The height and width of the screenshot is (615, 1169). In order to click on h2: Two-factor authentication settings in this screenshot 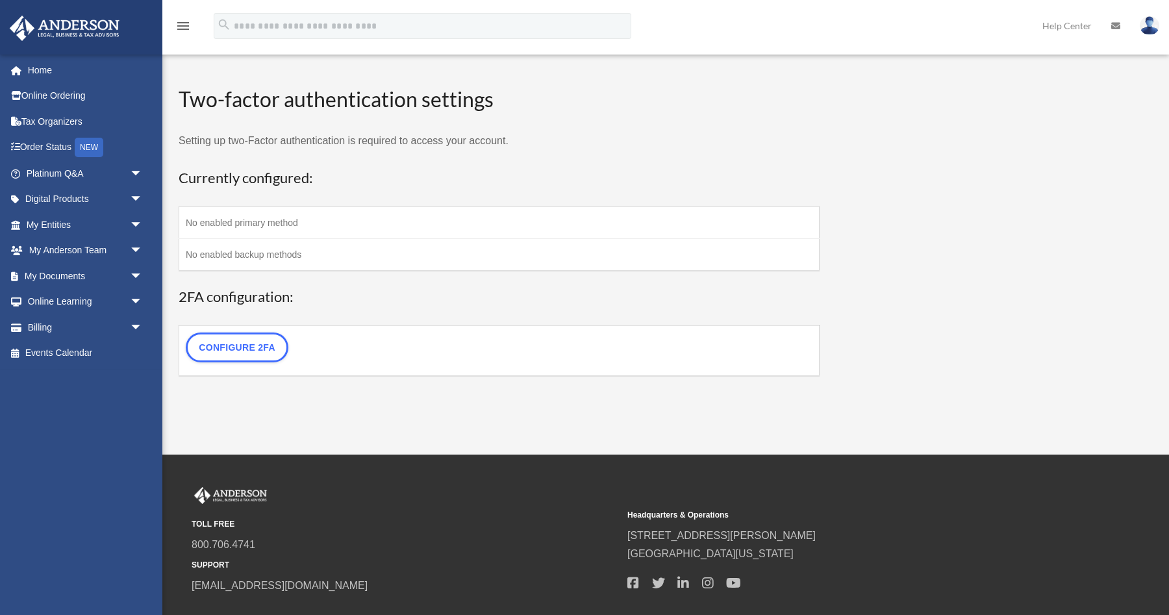, I will do `click(499, 99)`.